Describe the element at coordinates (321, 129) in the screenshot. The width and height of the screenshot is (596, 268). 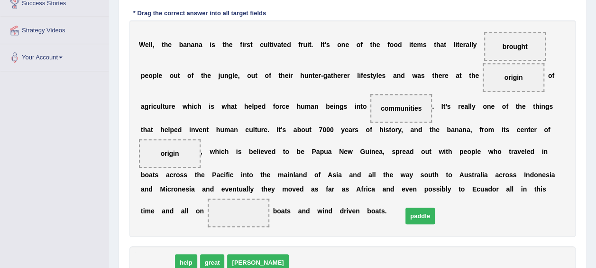
I see `b: 7` at that location.